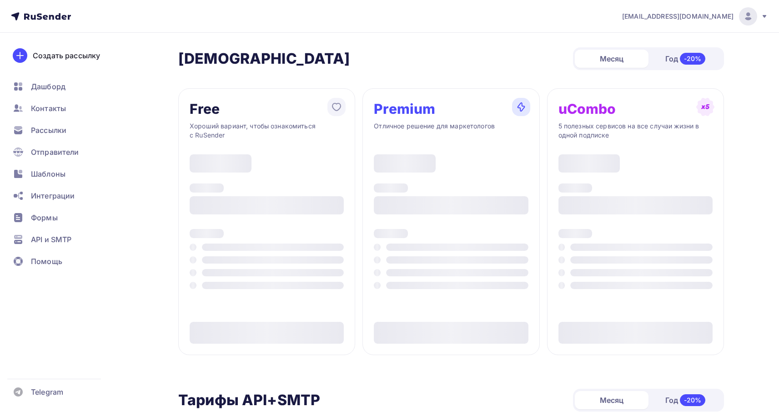 The width and height of the screenshot is (779, 412). What do you see at coordinates (48, 174) in the screenshot?
I see `span: Шаблоны` at bounding box center [48, 174].